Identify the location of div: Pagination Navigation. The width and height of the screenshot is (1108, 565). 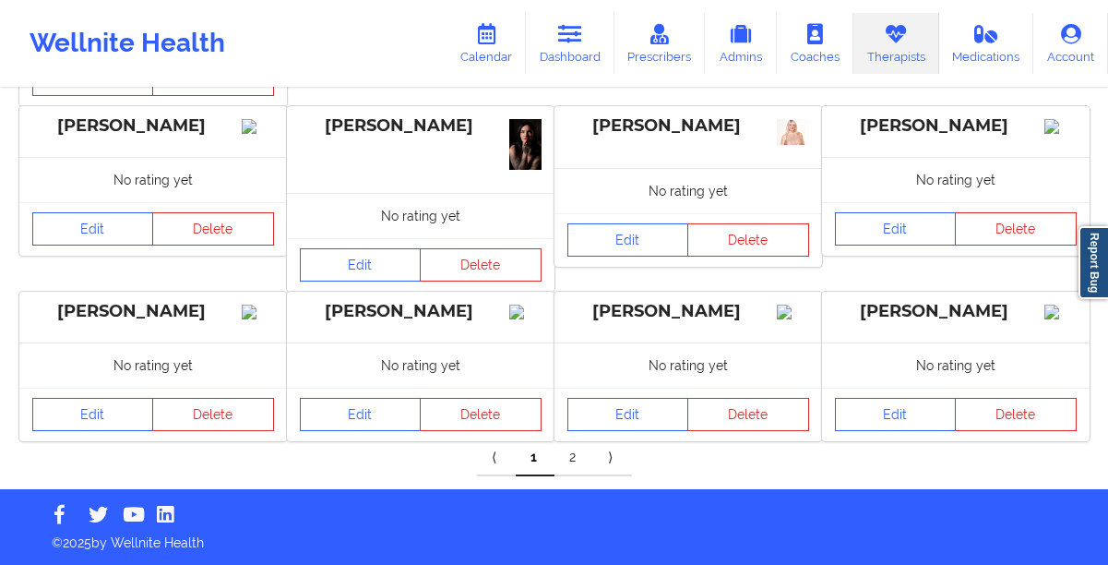
(554, 458).